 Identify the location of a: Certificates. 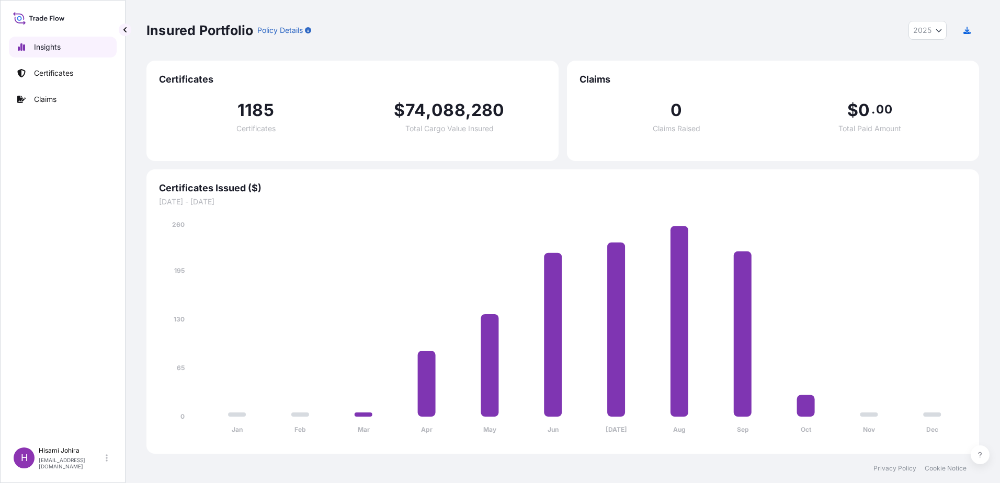
(63, 73).